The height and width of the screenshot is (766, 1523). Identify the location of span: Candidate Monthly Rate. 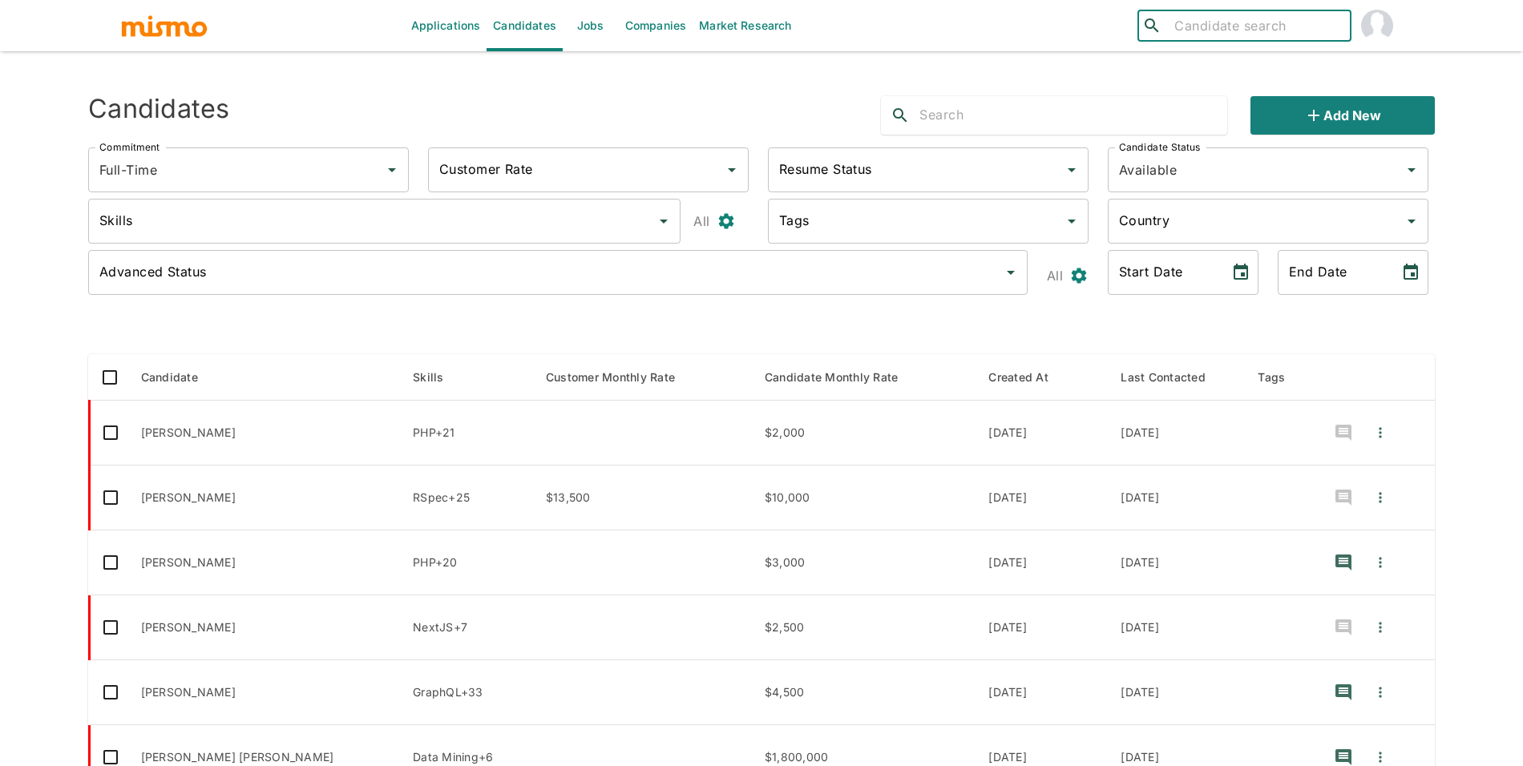
(842, 378).